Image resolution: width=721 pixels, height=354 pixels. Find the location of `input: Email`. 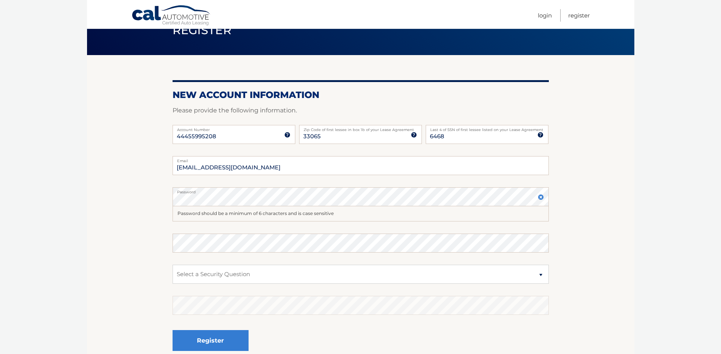

input: Email is located at coordinates (361, 166).